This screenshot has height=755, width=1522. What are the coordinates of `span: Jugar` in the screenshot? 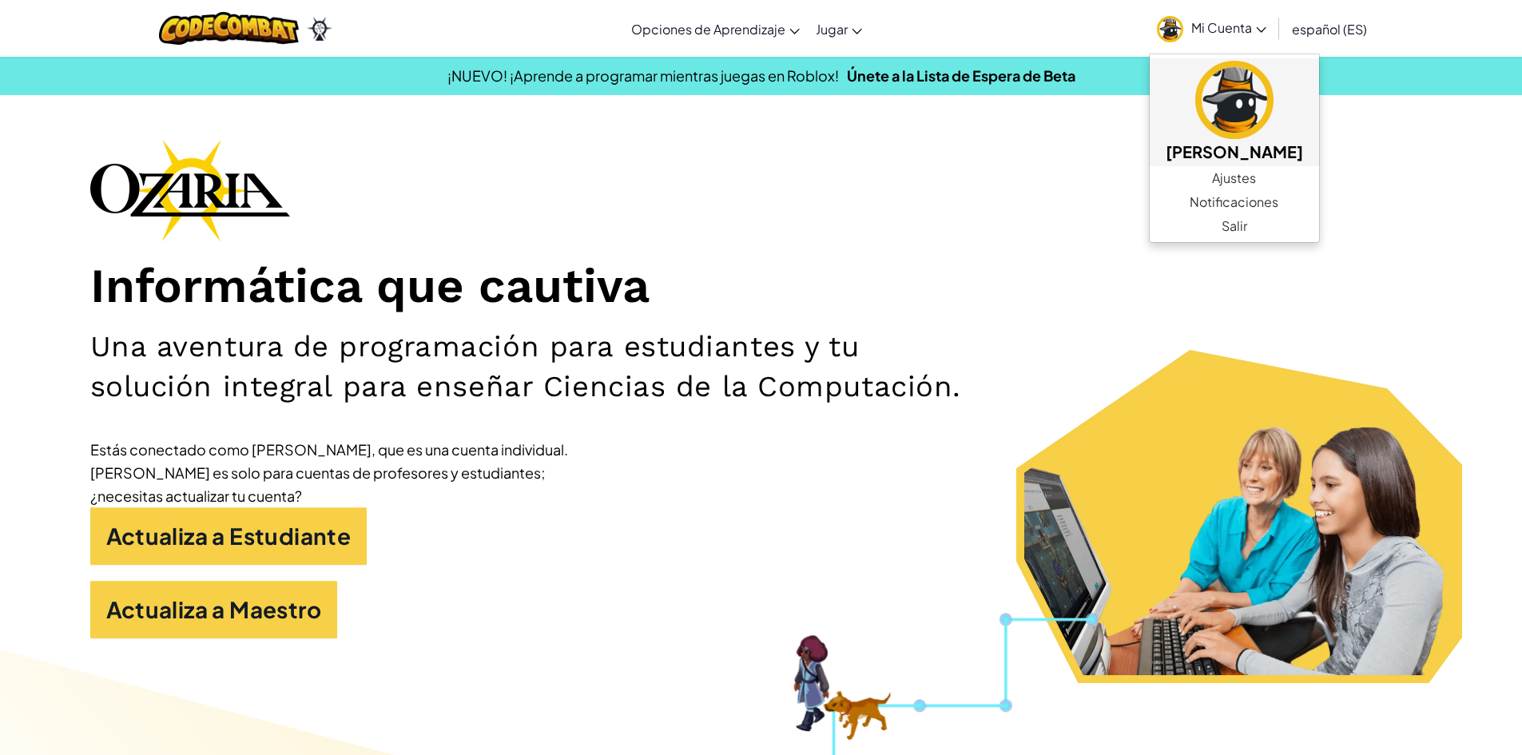 It's located at (832, 29).